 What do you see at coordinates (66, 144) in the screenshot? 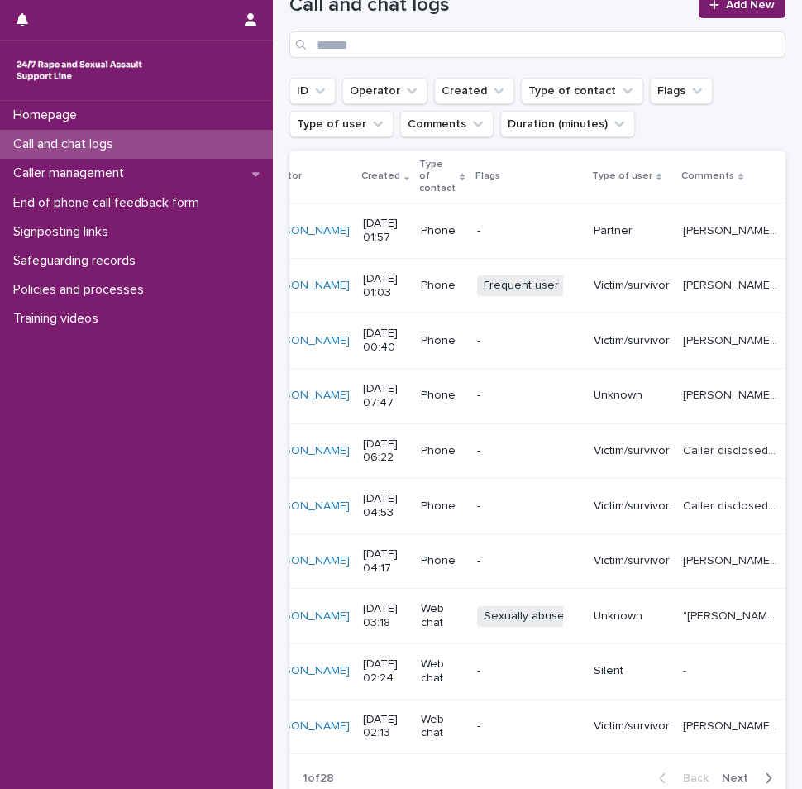
I see `p: Call and chat logs` at bounding box center [66, 144].